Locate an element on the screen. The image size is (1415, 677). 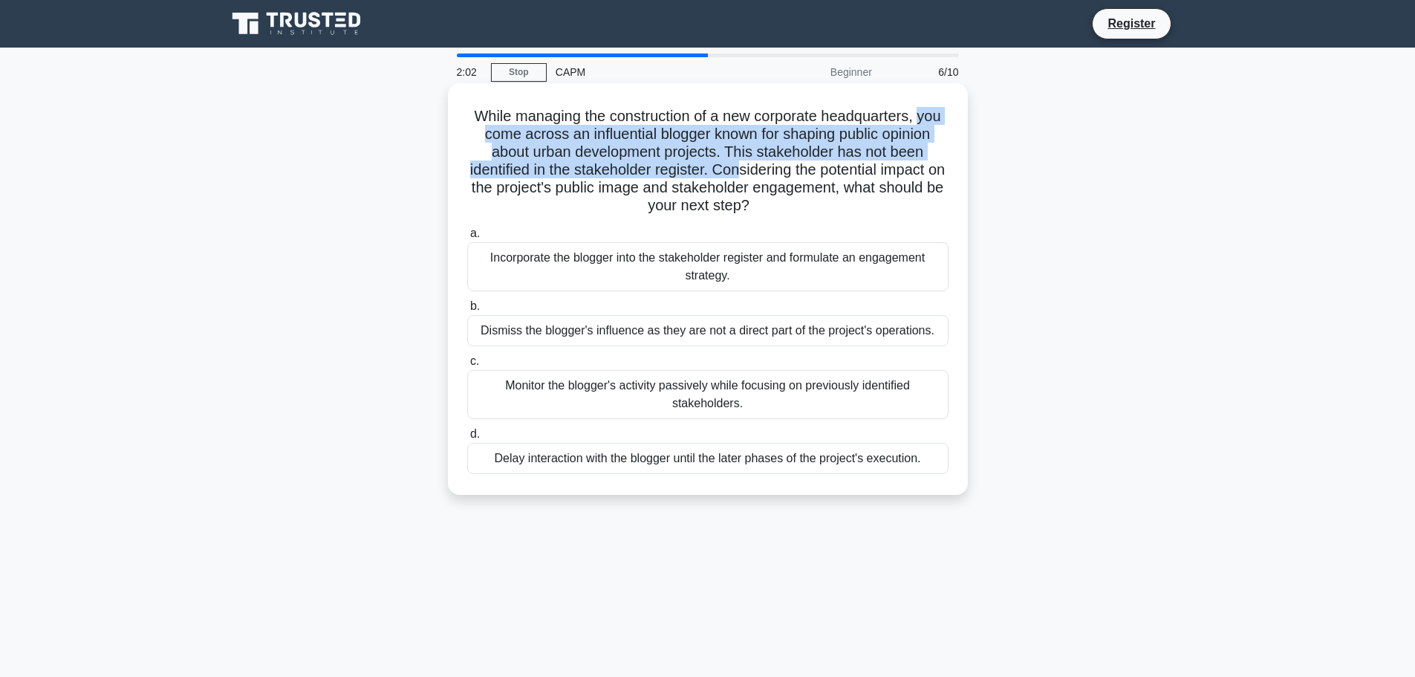
span: c. is located at coordinates (475, 360).